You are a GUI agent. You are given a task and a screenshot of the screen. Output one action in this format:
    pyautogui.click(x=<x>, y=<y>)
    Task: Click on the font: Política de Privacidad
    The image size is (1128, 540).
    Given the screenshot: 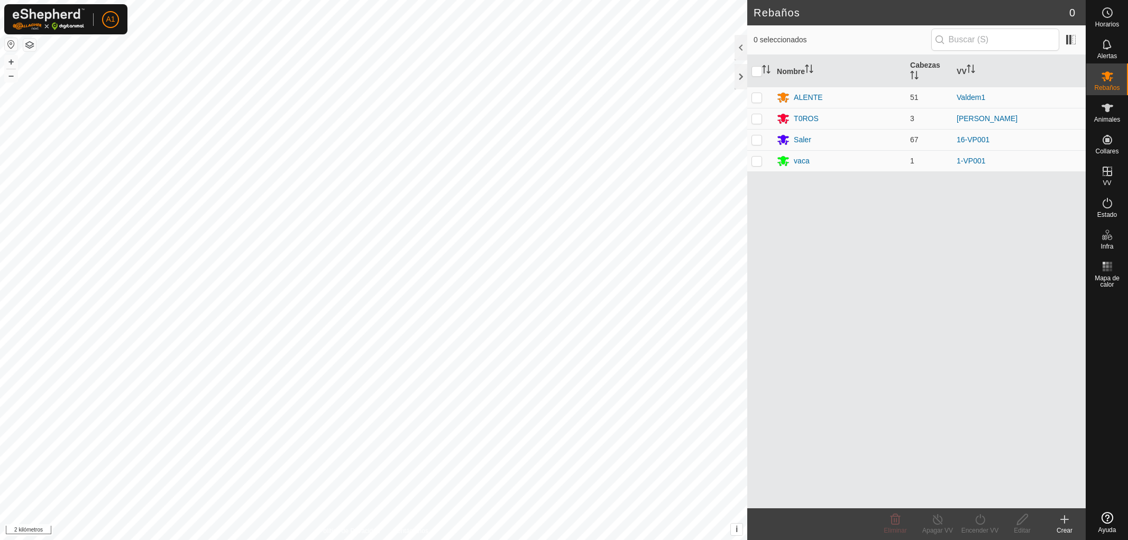 What is the action you would take?
    pyautogui.click(x=349, y=531)
    